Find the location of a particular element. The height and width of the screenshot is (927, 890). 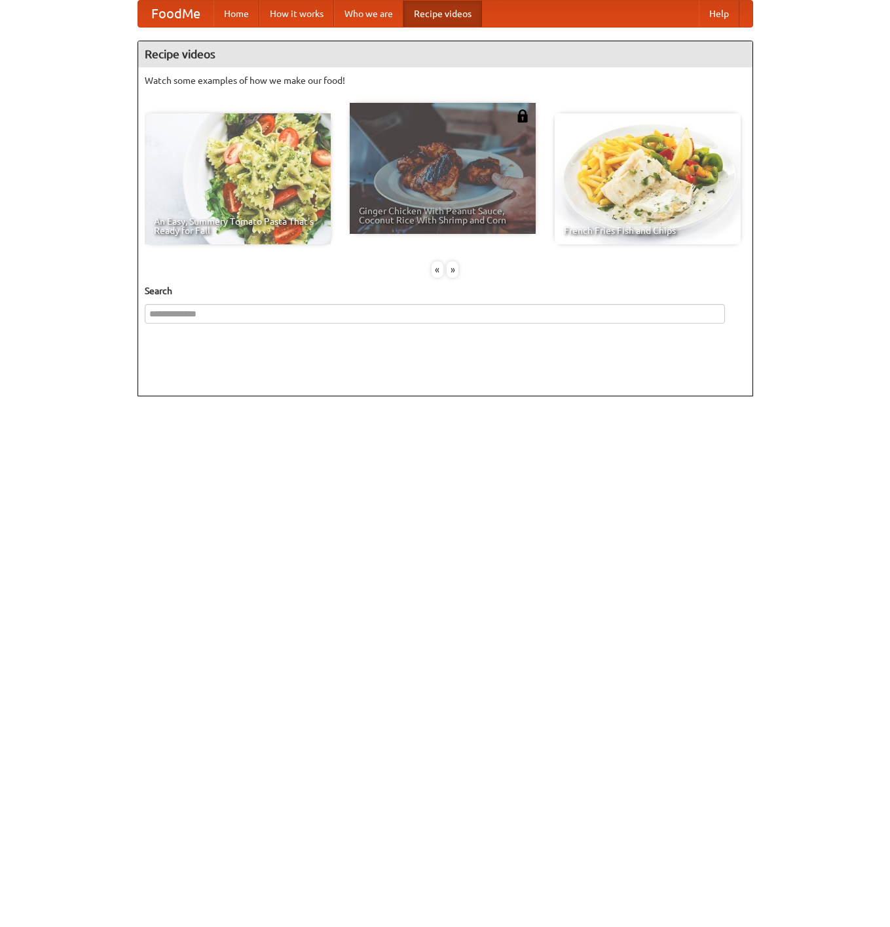

p: Watch some examples of how we make our food! is located at coordinates (445, 81).